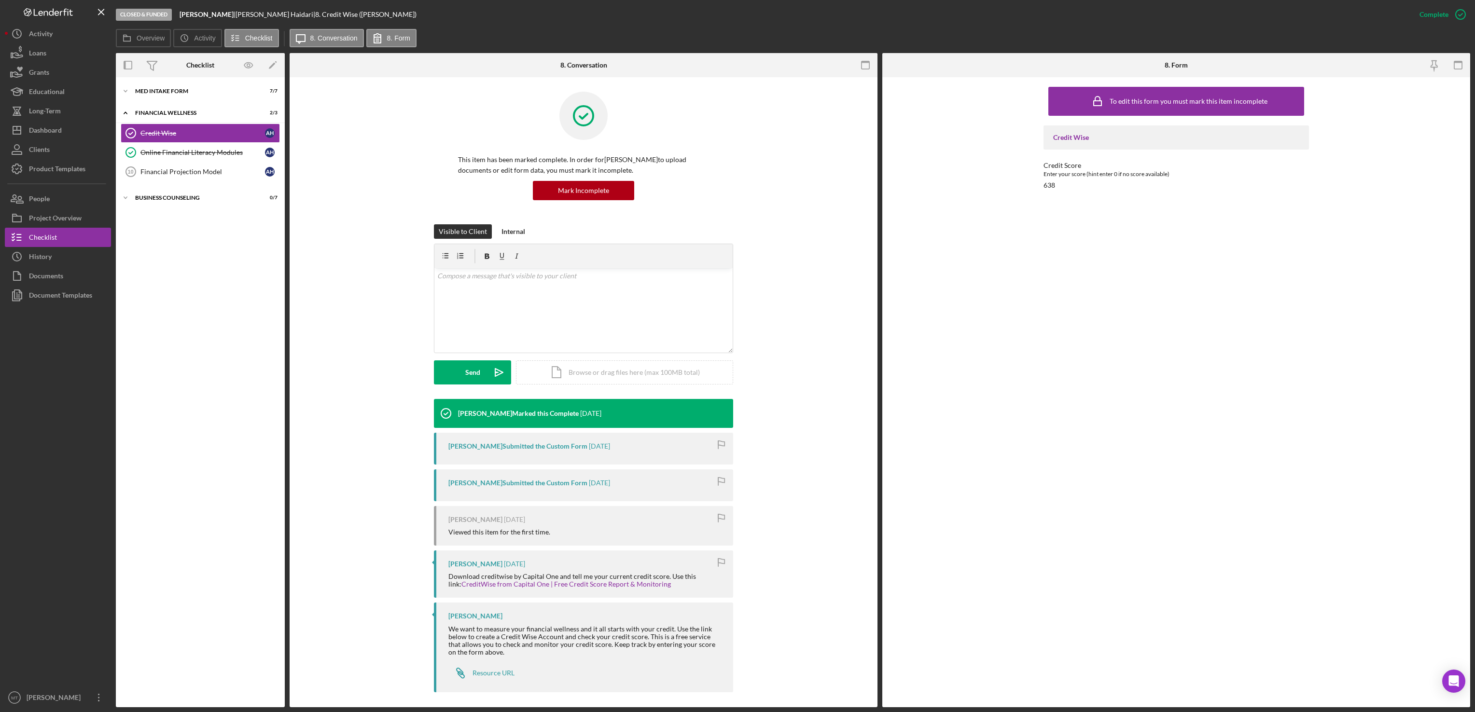 The image size is (1475, 712). What do you see at coordinates (58, 92) in the screenshot?
I see `button: Educational` at bounding box center [58, 92].